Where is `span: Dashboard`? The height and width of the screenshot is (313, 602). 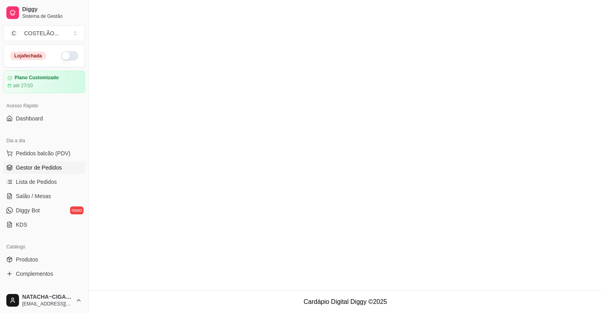
span: Dashboard is located at coordinates (29, 118).